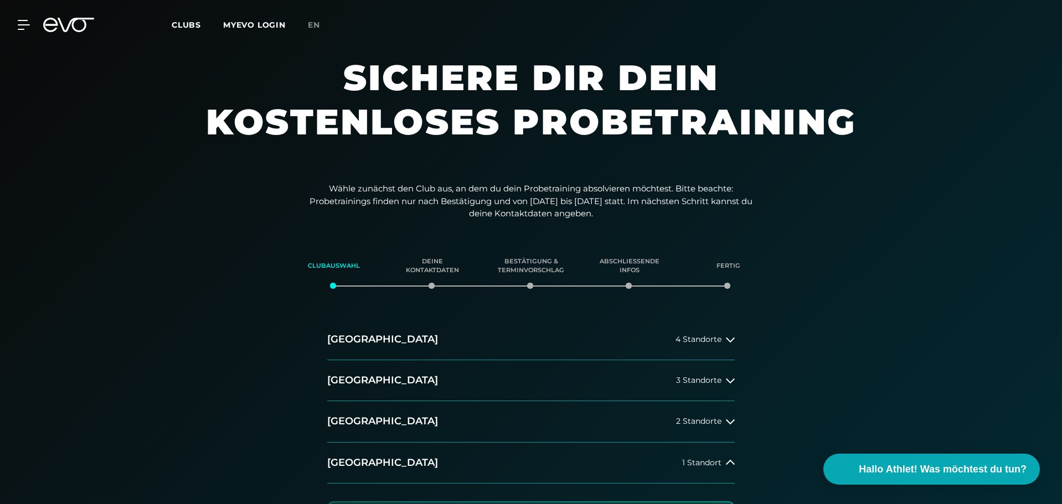  Describe the element at coordinates (728, 266) in the screenshot. I see `div: Fertig` at that location.